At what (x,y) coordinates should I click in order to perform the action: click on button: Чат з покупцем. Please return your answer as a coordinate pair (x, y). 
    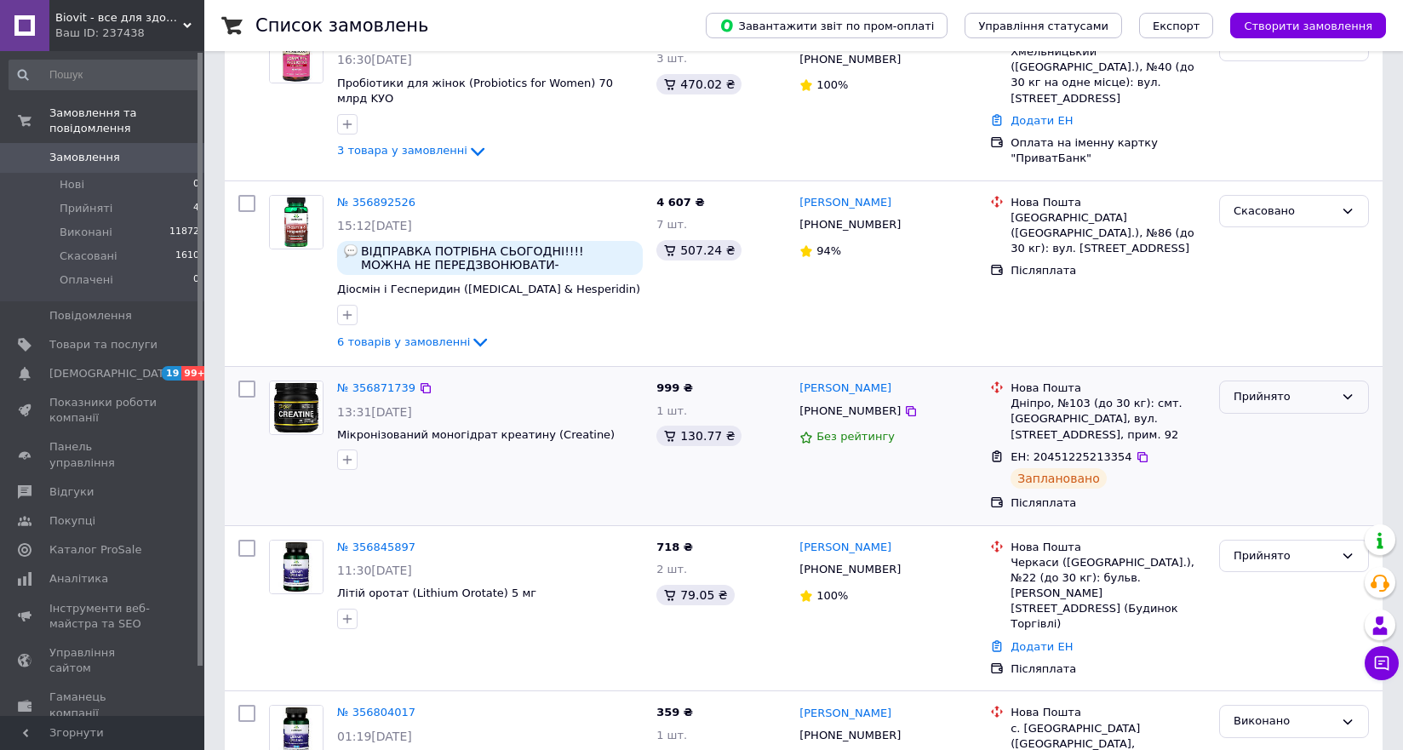
    Looking at the image, I should click on (1382, 663).